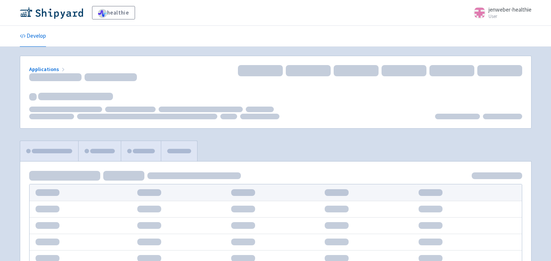 The image size is (551, 261). Describe the element at coordinates (113, 13) in the screenshot. I see `a: healthie` at that location.